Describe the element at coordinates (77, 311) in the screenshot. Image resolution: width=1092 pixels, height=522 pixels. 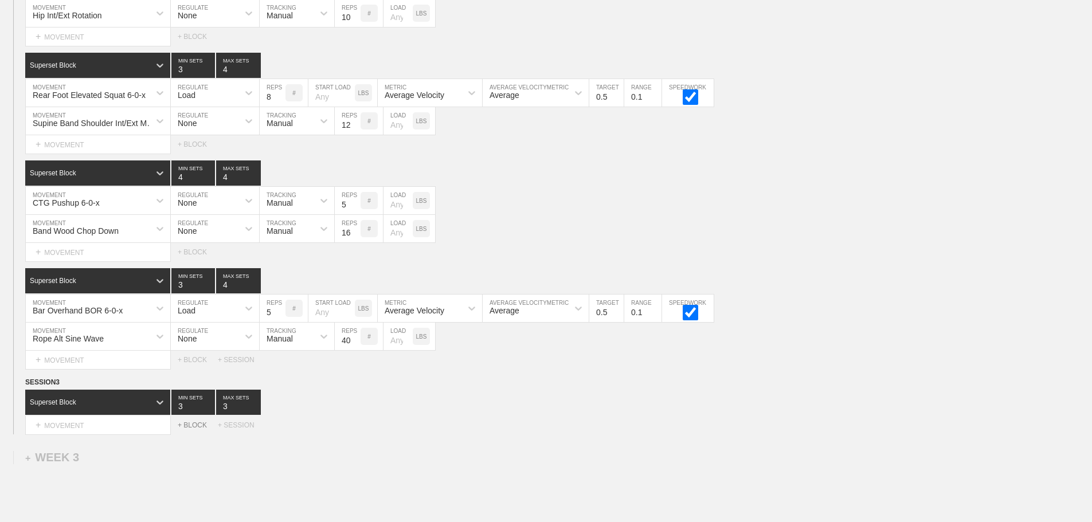
I see `div: Bar Overhand BOR 6-0-x` at that location.